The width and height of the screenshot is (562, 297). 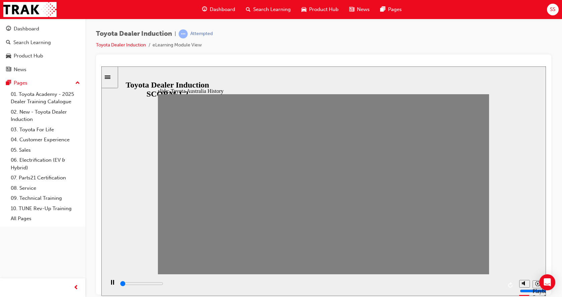 I want to click on a: car-iconProduct Hub, so click(x=320, y=9).